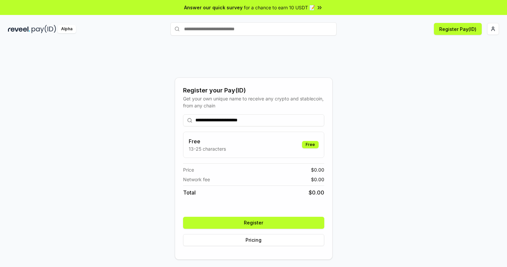 This screenshot has height=267, width=507. I want to click on span: for a chance to earn 10 USDT 📝, so click(279, 7).